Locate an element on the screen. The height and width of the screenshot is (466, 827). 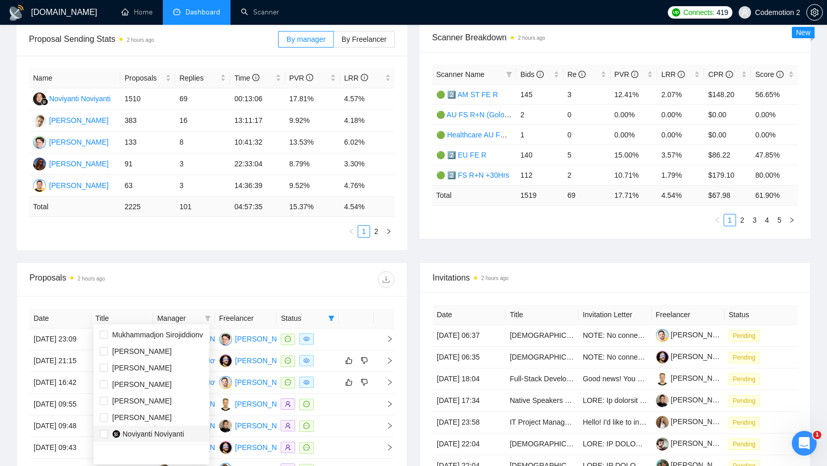
span: Pending is located at coordinates (744, 358).